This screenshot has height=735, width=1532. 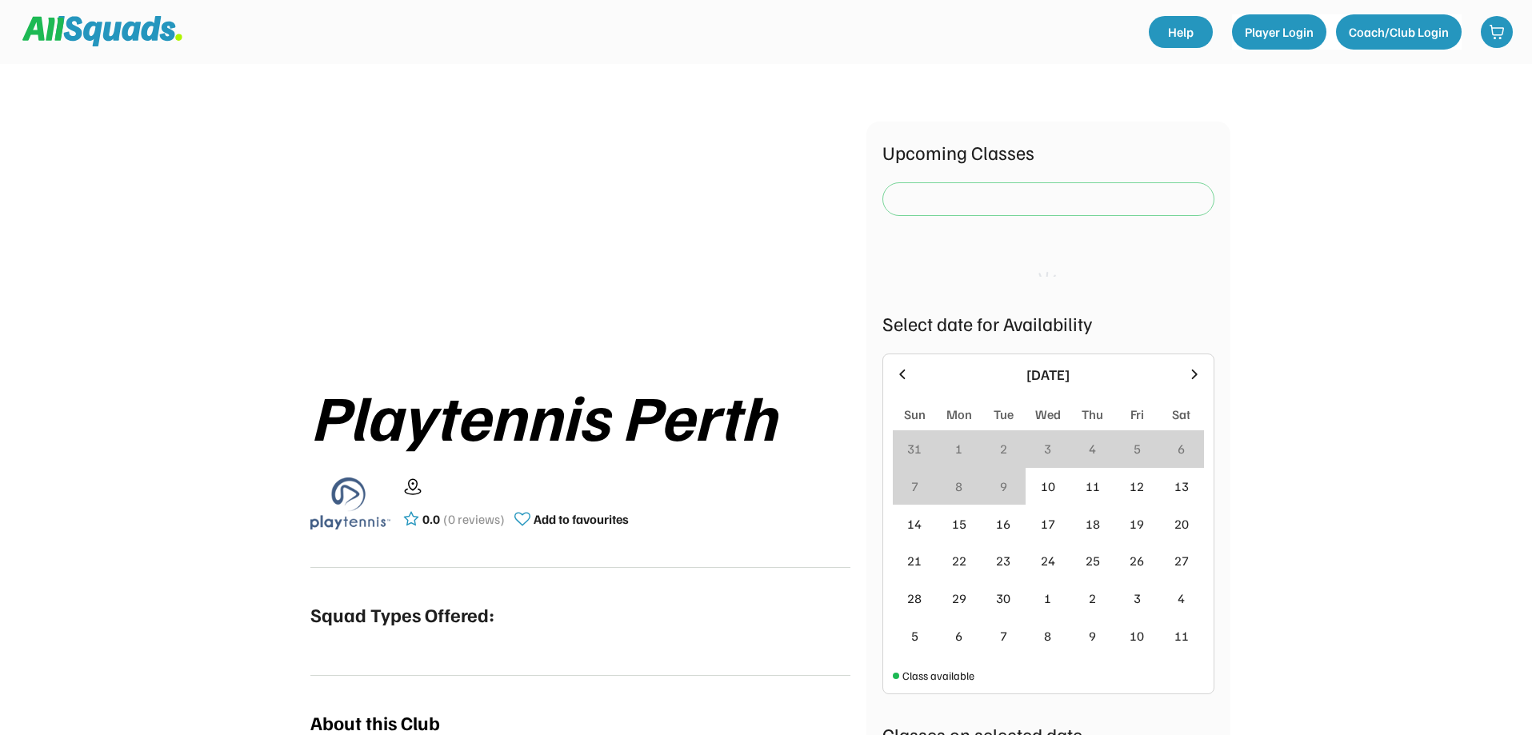 I want to click on div: 22, so click(x=959, y=561).